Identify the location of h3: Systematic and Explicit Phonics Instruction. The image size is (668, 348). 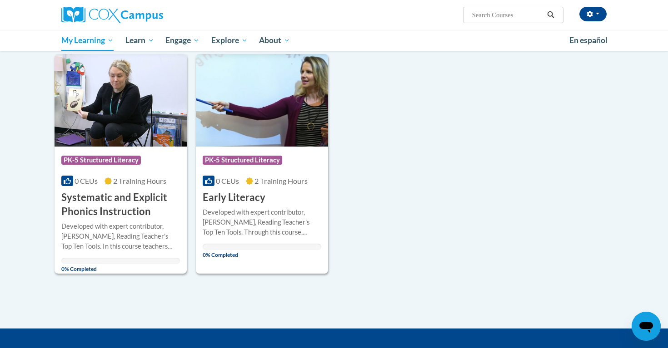
(120, 205).